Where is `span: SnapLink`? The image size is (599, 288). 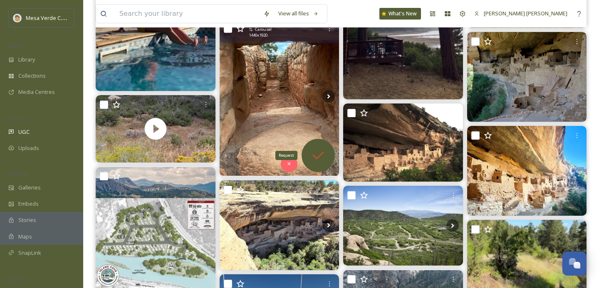 span: SnapLink is located at coordinates (30, 253).